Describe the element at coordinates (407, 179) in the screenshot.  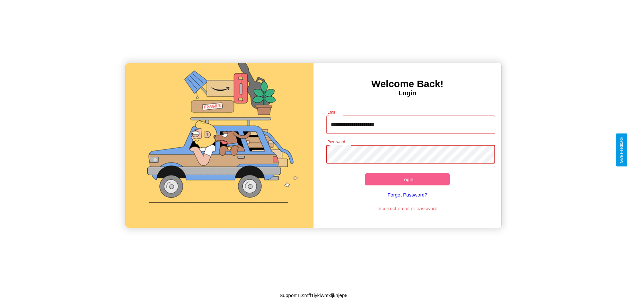
I see `button: Login` at that location.